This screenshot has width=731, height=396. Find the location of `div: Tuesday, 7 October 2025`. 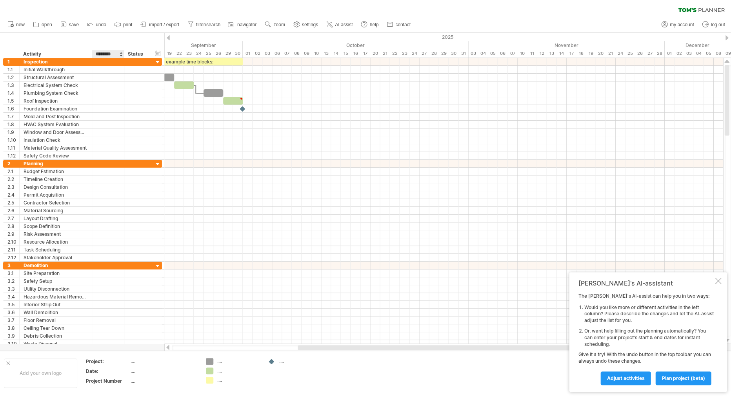

div: Tuesday, 7 October 2025 is located at coordinates (287, 53).